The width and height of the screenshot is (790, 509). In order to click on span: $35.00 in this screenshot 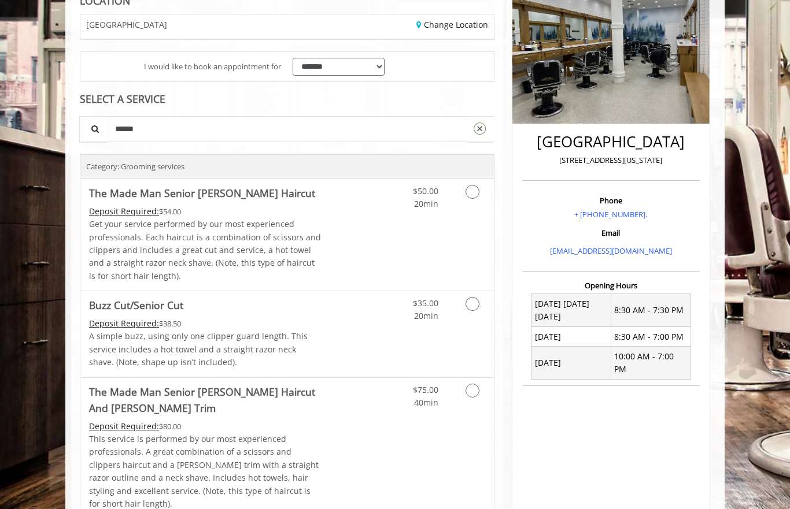, I will do `click(425, 303)`.